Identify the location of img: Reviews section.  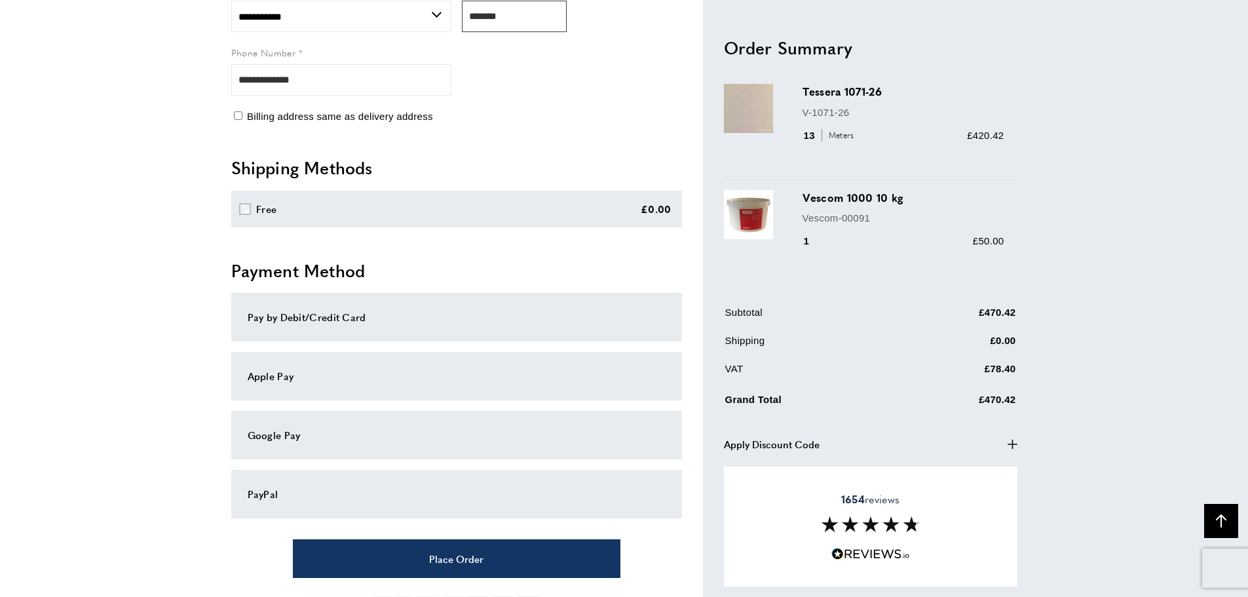
(871, 524).